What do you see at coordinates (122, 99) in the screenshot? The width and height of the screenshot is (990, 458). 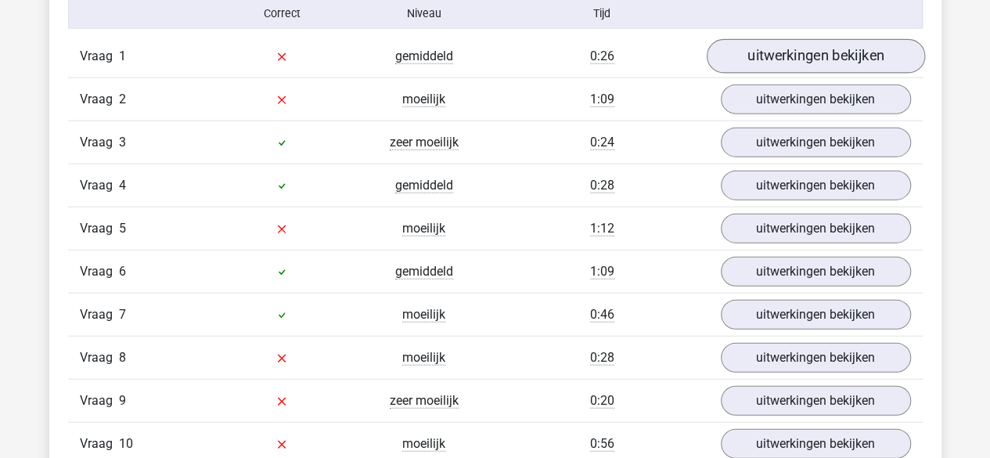 I see `span: 2` at bounding box center [122, 99].